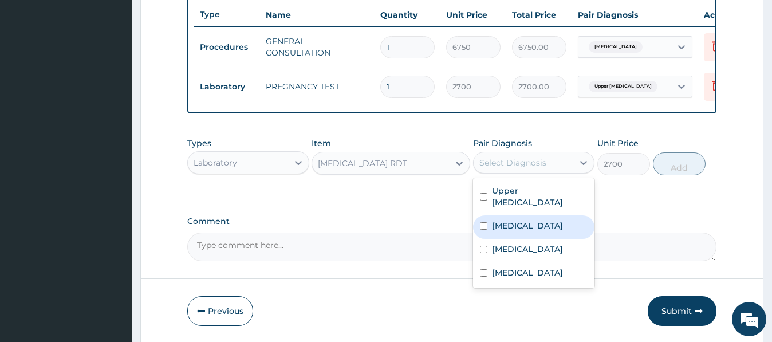  What do you see at coordinates (317, 15) in the screenshot?
I see `th: Name` at bounding box center [317, 15].